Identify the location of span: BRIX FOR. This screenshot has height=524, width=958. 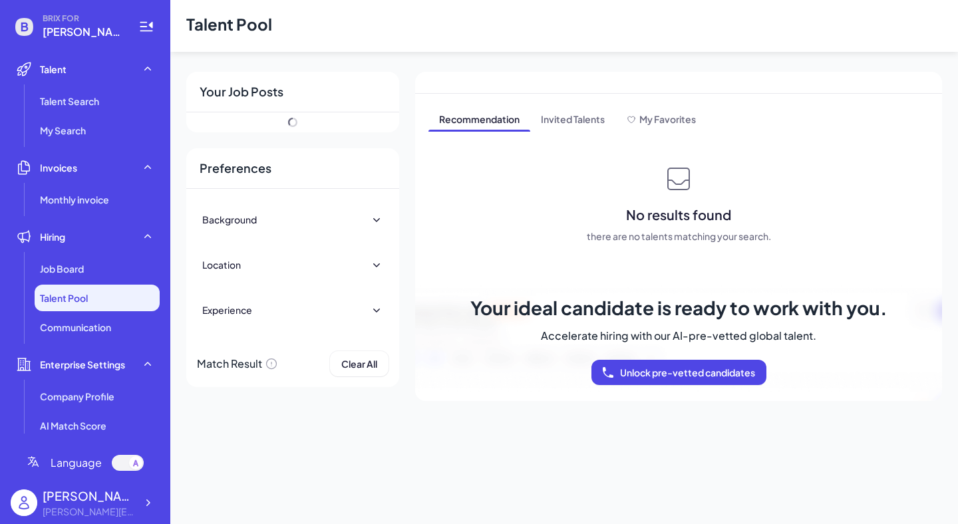
(82, 19).